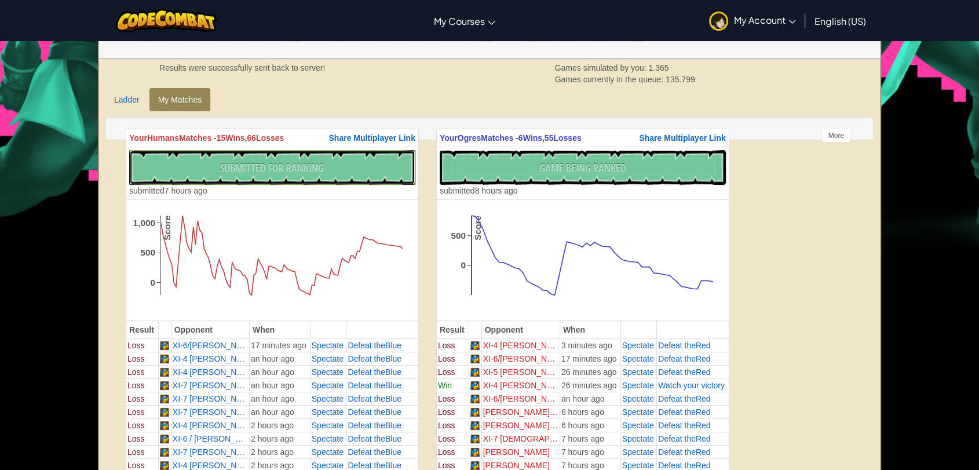 The width and height of the screenshot is (979, 470). What do you see at coordinates (658, 68) in the screenshot?
I see `span: 1.365` at bounding box center [658, 68].